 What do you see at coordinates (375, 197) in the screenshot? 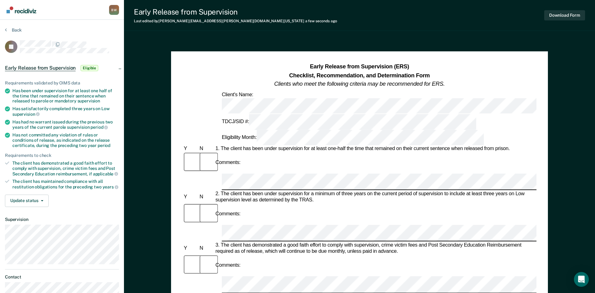
I see `div: 2. The client has been under supervision for a minimum of three years on the current period of su...` at bounding box center [375, 197].